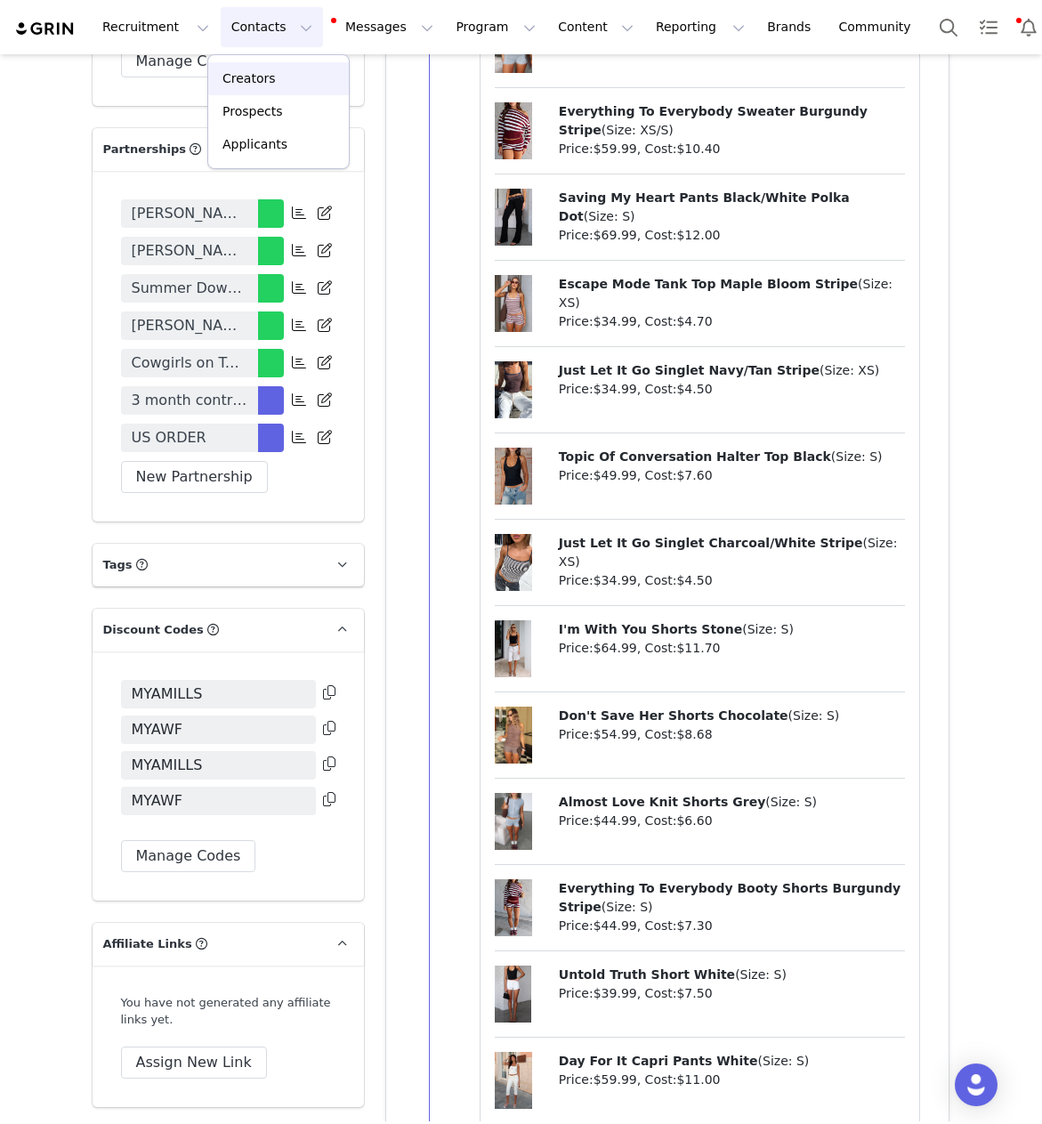  I want to click on span: $7.60, so click(694, 475).